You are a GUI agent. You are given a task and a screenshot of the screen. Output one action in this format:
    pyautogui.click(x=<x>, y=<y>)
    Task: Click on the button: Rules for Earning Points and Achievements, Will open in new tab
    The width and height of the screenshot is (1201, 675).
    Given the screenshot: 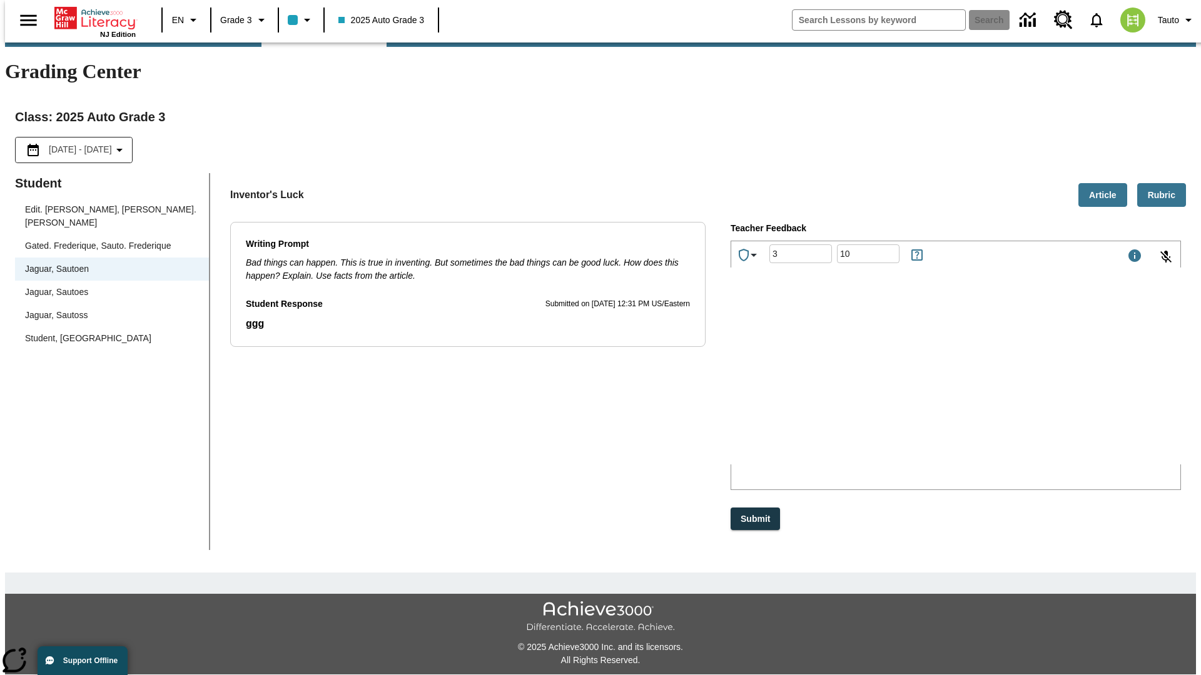 What is the action you would take?
    pyautogui.click(x=917, y=255)
    